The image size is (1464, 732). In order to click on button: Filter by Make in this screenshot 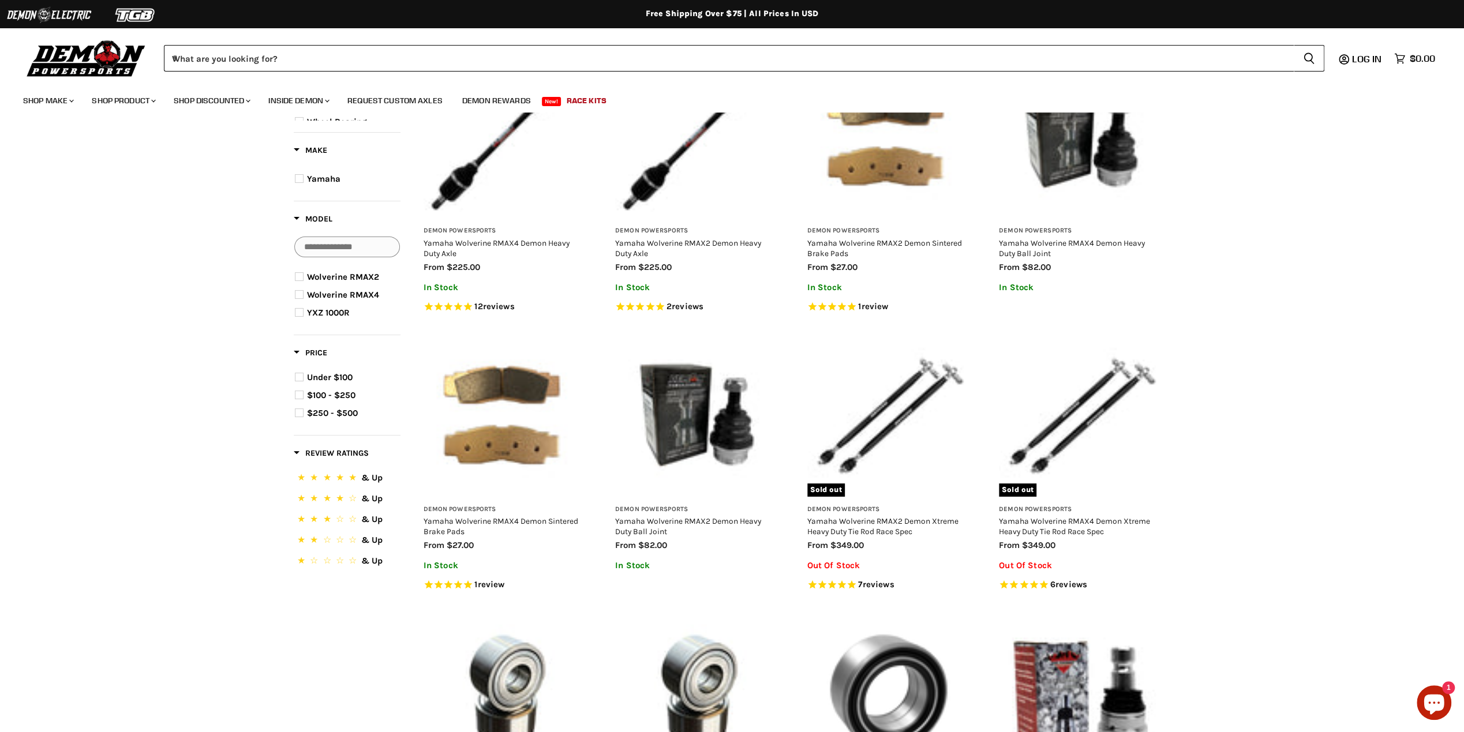, I will do `click(310, 152)`.